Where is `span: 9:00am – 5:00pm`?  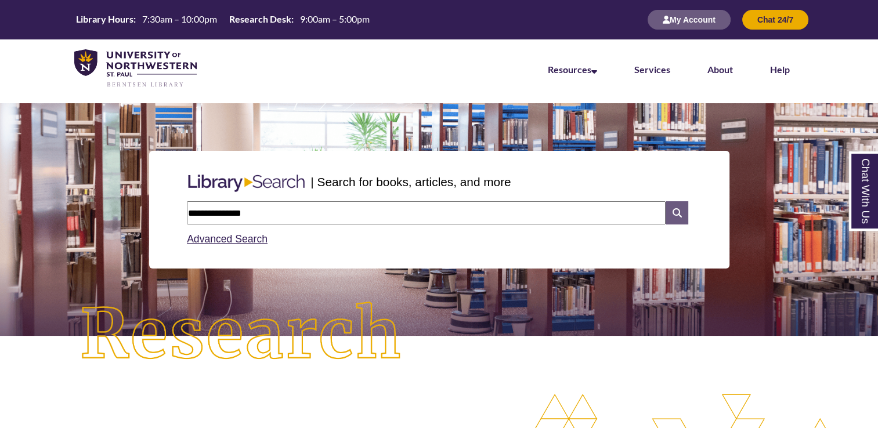
span: 9:00am – 5:00pm is located at coordinates (335, 19).